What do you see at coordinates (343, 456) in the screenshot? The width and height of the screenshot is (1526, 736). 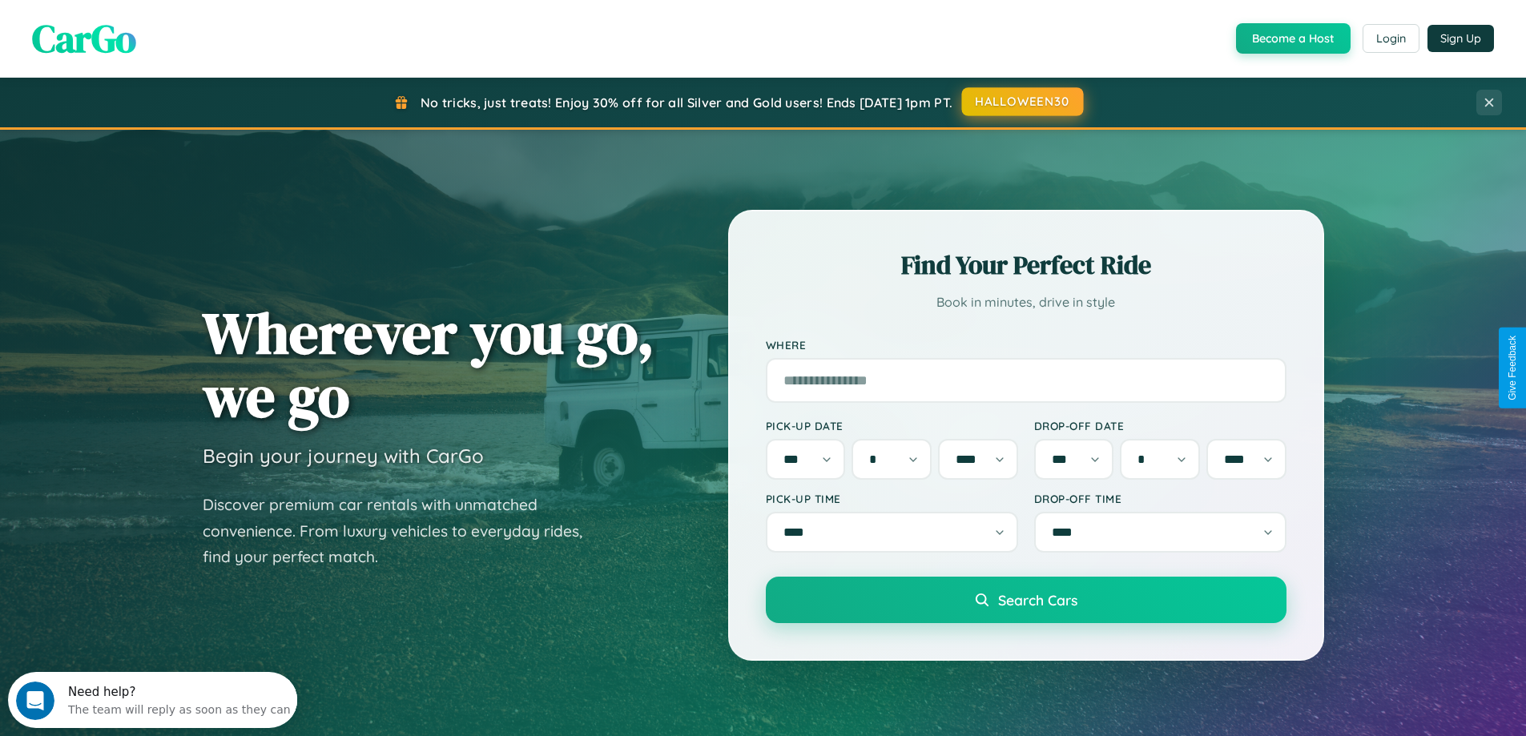 I see `h3: Begin your journey with CarGo` at bounding box center [343, 456].